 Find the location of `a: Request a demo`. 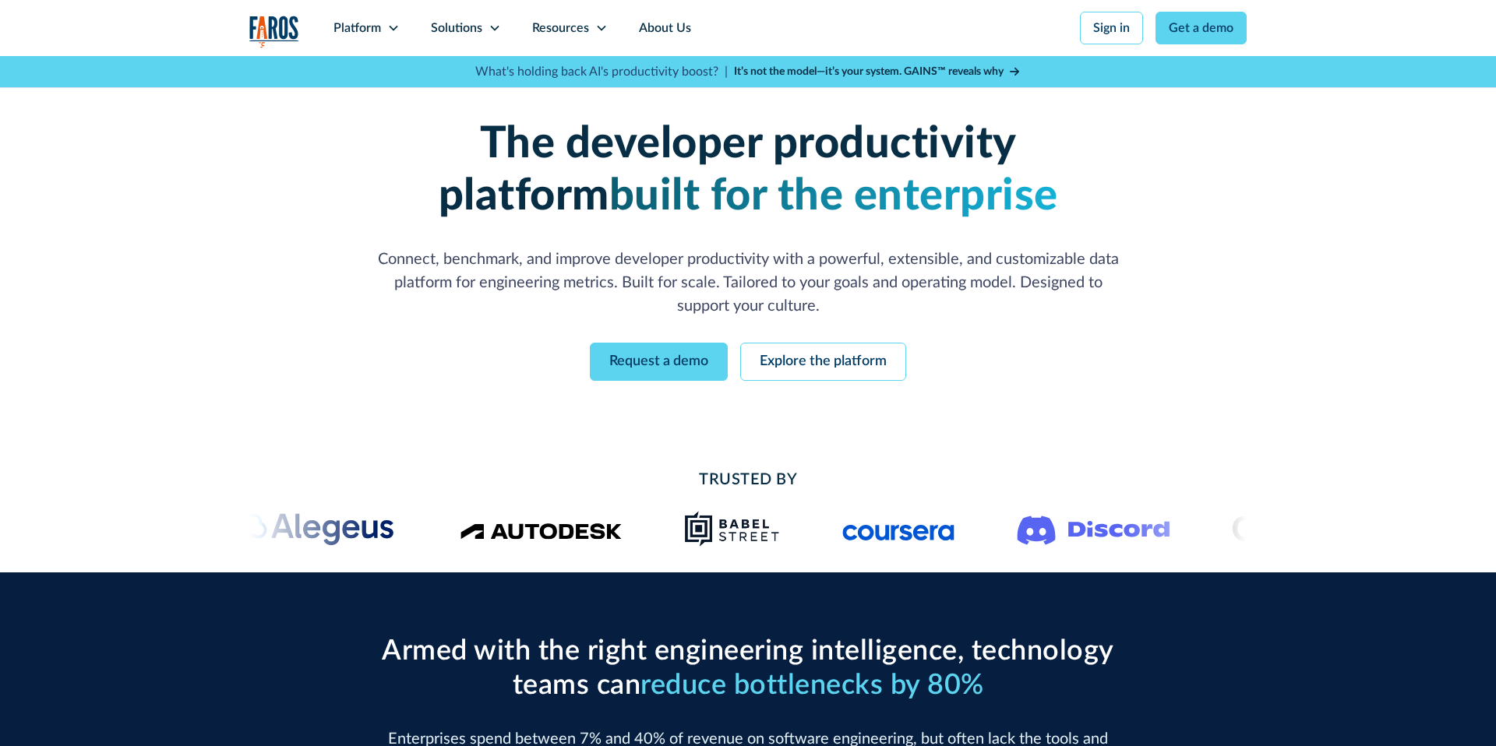

a: Request a demo is located at coordinates (658, 361).